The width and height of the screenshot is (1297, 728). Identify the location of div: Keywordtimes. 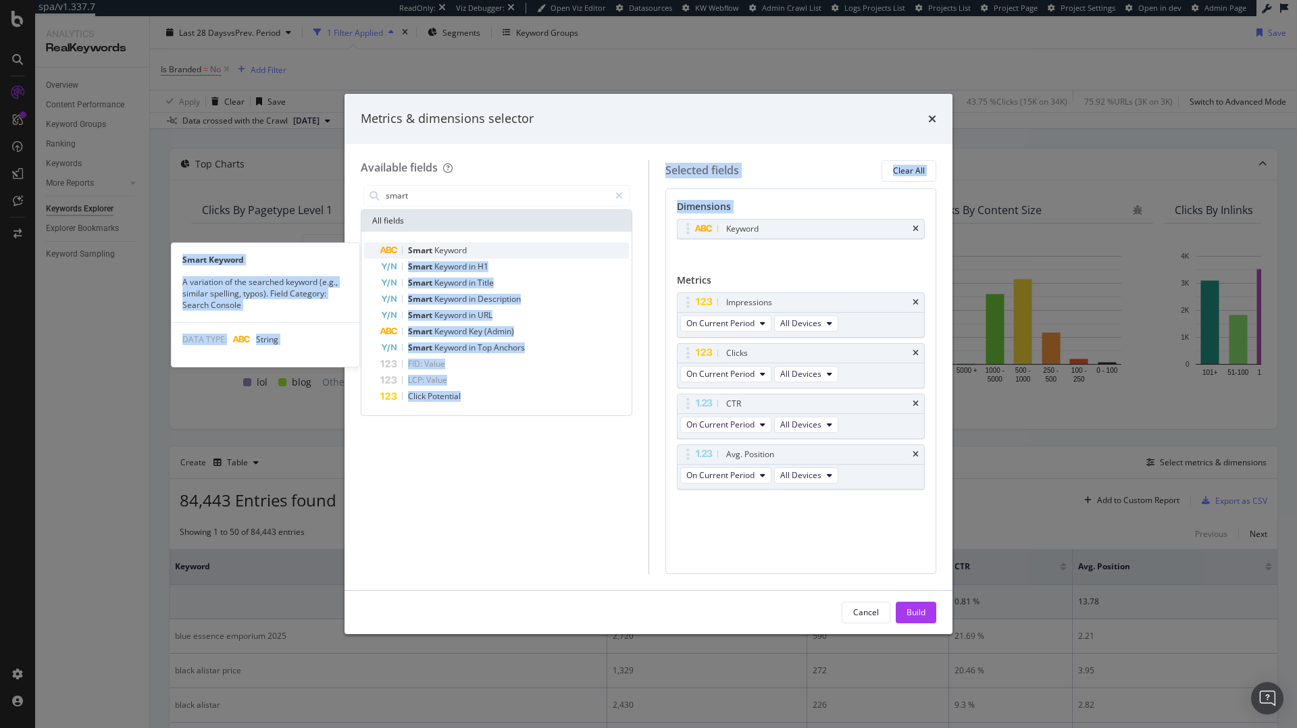
(801, 229).